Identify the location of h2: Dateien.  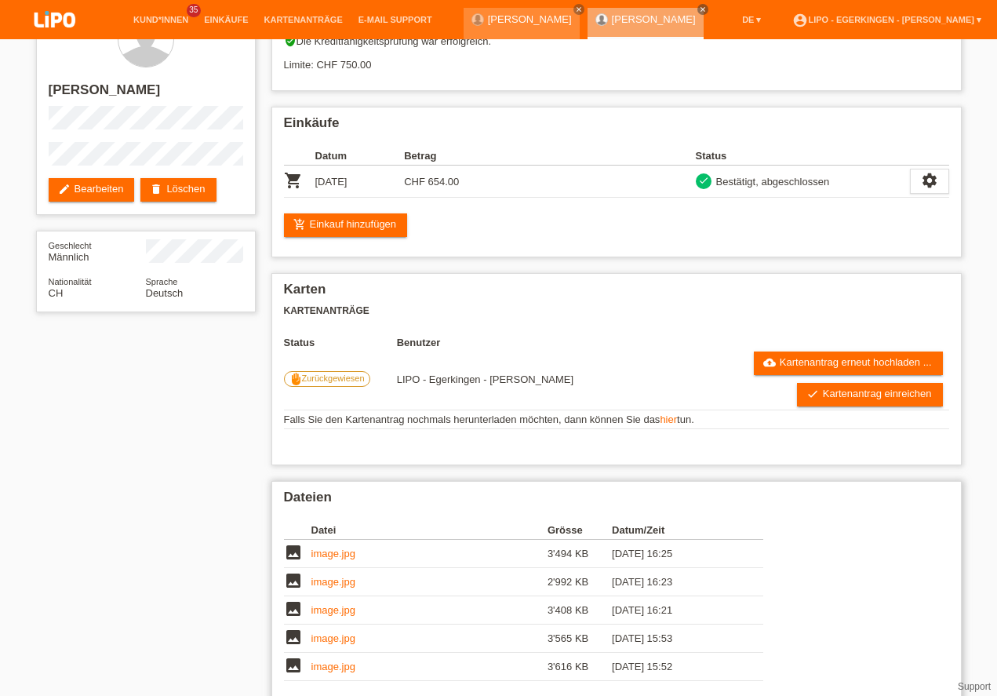
(616, 501).